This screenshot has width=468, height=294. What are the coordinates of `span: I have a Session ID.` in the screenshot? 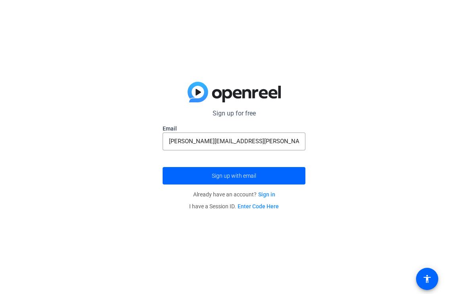 It's located at (234, 206).